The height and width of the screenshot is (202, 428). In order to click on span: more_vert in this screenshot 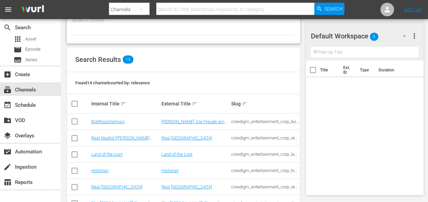, I will do `click(414, 36)`.